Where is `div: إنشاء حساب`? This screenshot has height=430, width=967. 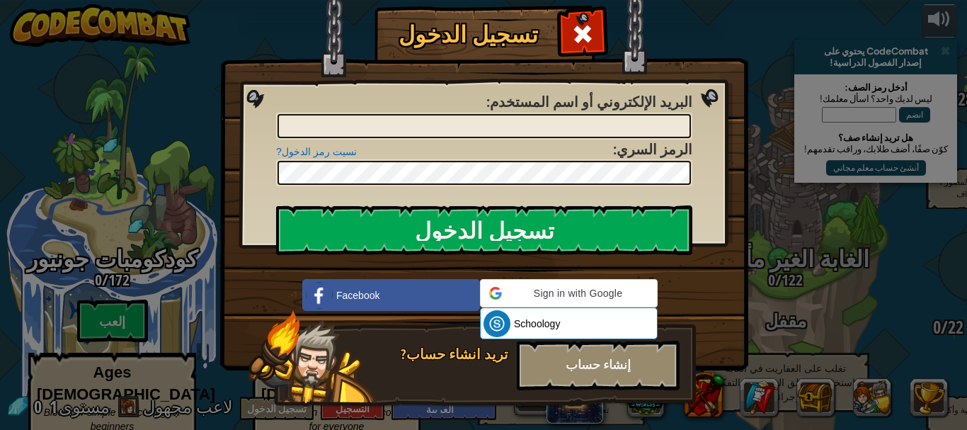
div: إنشاء حساب is located at coordinates (598, 365).